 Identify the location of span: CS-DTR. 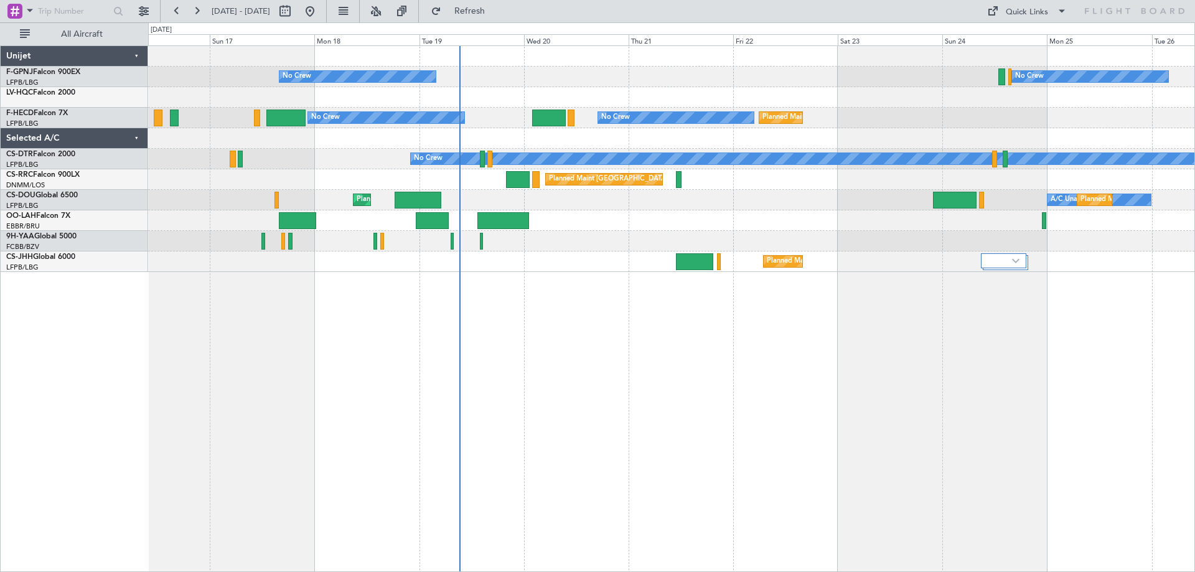
(19, 154).